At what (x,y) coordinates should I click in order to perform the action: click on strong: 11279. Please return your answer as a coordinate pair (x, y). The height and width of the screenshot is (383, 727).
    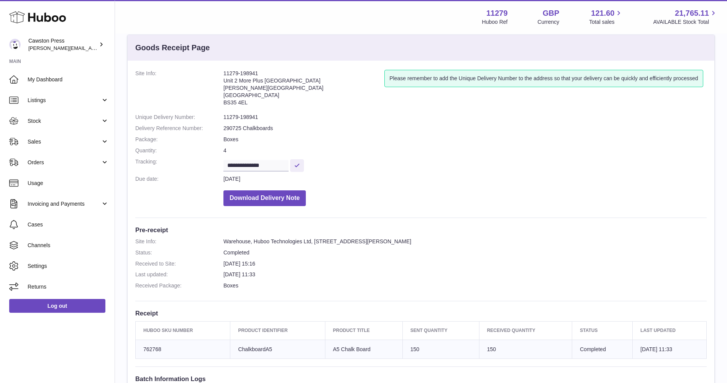
    Looking at the image, I should click on (497, 13).